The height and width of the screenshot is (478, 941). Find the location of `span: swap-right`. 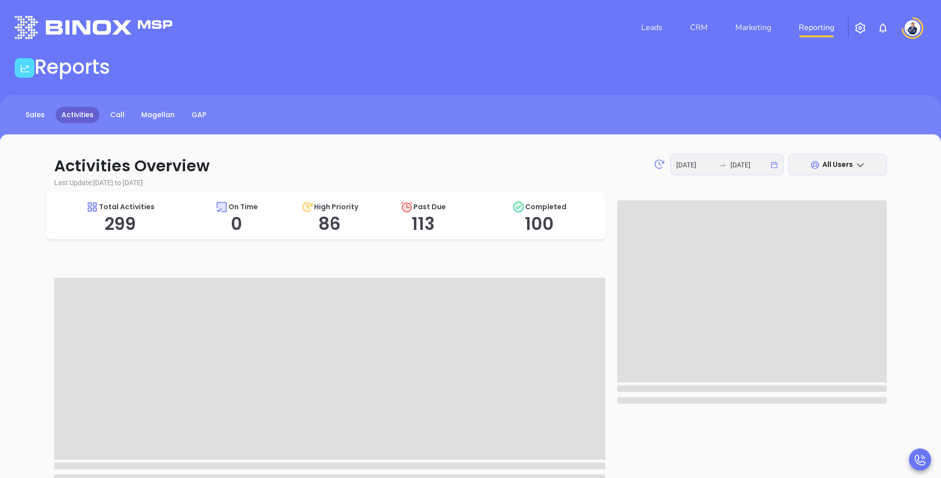

span: swap-right is located at coordinates (723, 165).